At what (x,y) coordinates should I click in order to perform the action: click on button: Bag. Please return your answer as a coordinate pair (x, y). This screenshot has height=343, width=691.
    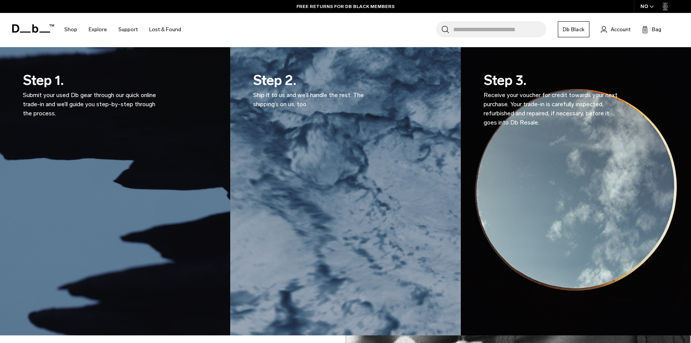
    Looking at the image, I should click on (651, 29).